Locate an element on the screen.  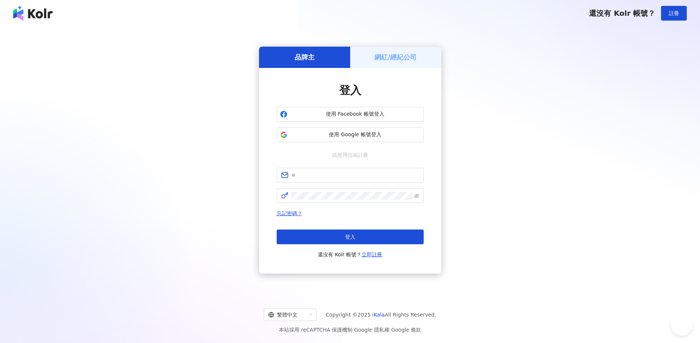
span: Copyright © 2025 All Rights Reserved. is located at coordinates (381, 315).